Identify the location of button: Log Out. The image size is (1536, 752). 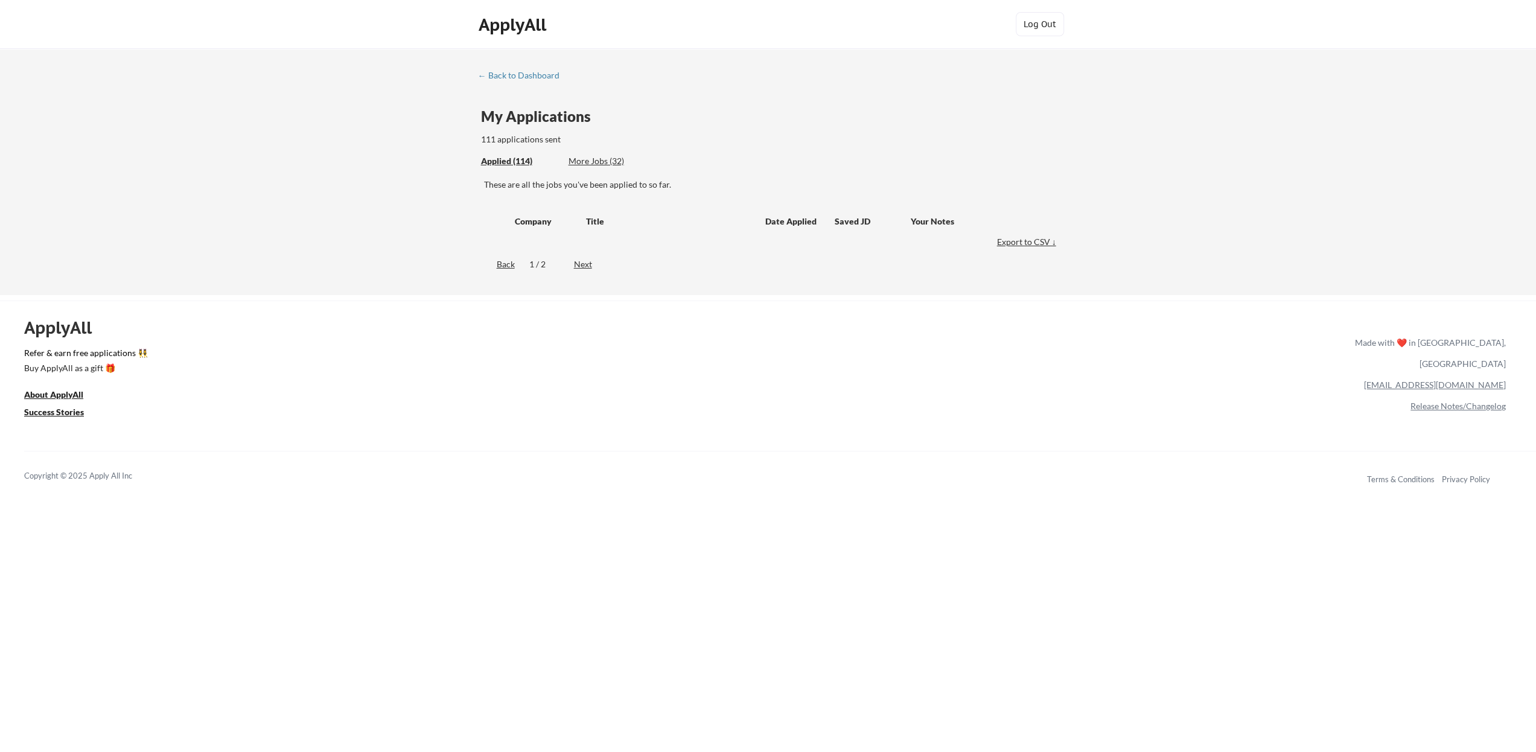
(1040, 24).